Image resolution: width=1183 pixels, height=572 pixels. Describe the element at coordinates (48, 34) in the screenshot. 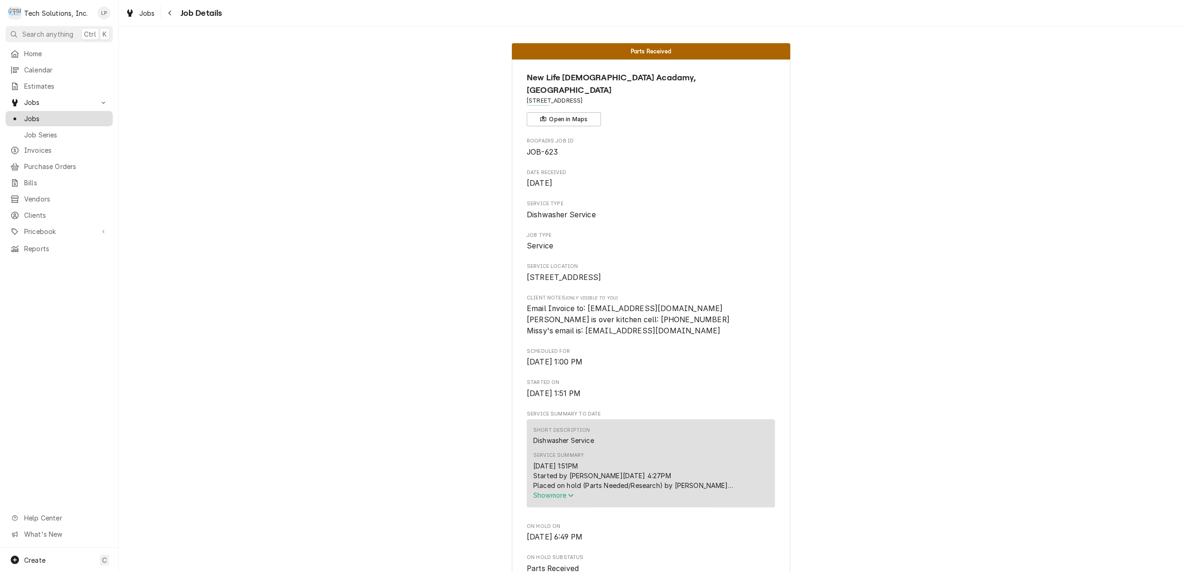

I see `span: Search anything` at that location.